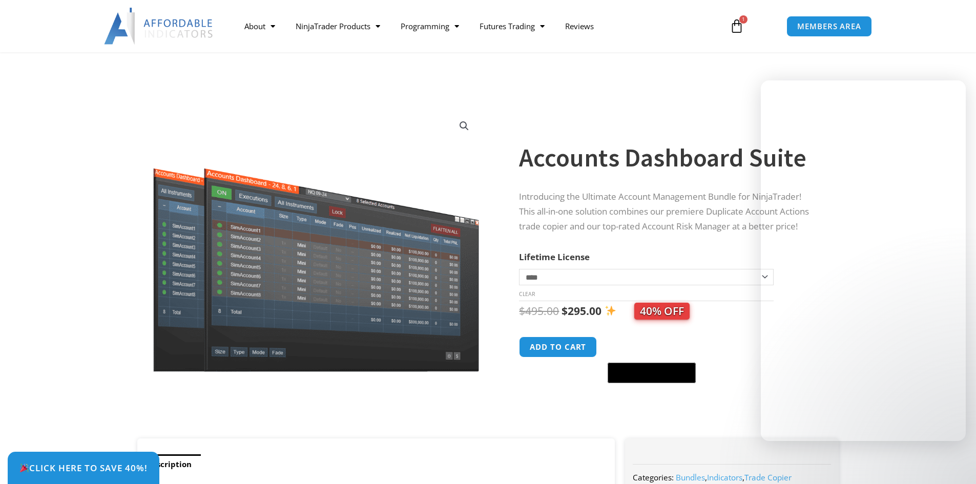 The height and width of the screenshot is (484, 976). Describe the element at coordinates (159, 26) in the screenshot. I see `img: LogoAI | Affordable Indicators – NinjaTrader` at that location.